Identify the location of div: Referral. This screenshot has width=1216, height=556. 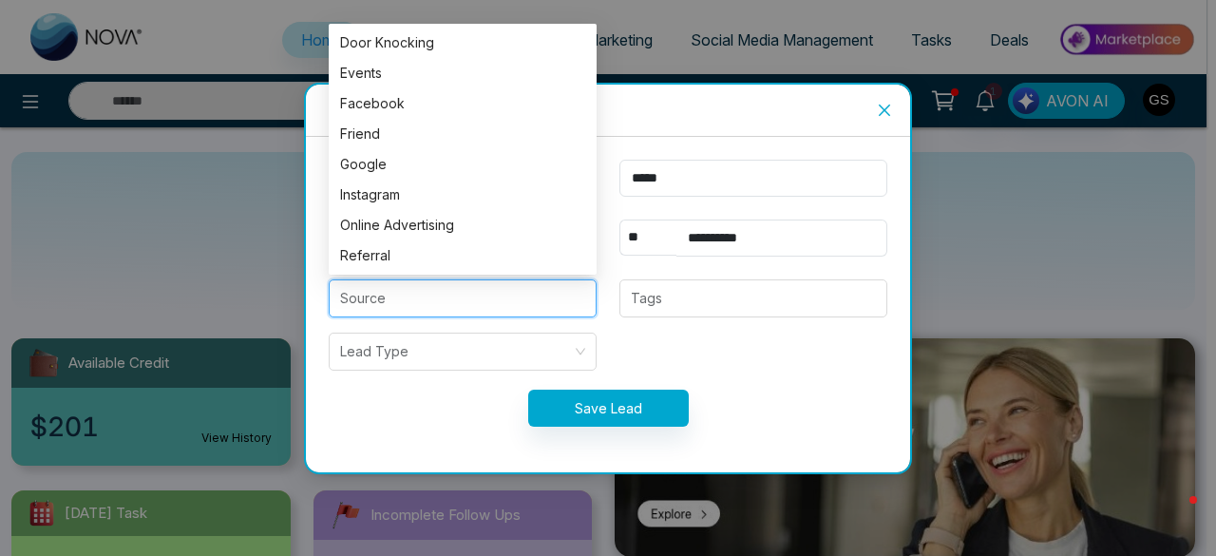
(463, 256).